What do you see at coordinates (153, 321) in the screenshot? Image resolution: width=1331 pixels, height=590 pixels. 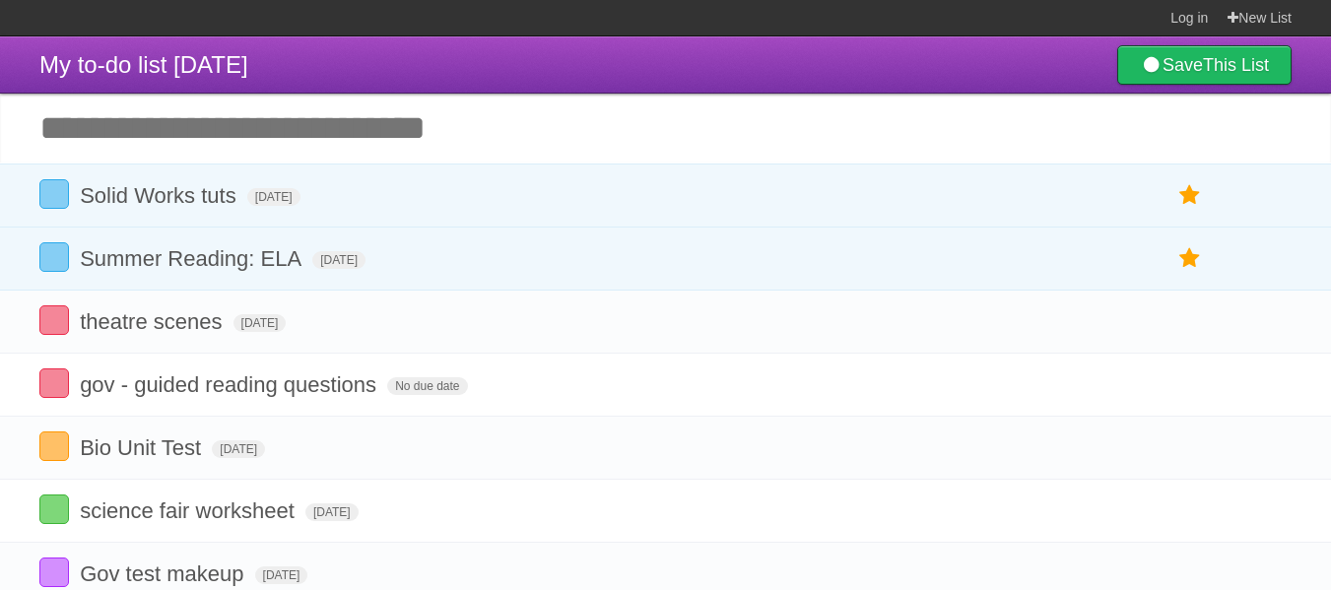 I see `span: theatre scenes` at bounding box center [153, 321].